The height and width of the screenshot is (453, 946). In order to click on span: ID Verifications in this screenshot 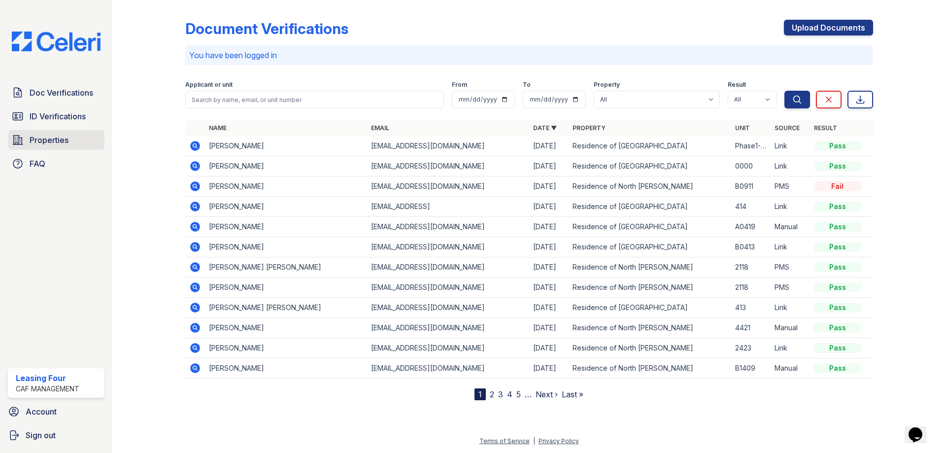, I will do `click(58, 116)`.